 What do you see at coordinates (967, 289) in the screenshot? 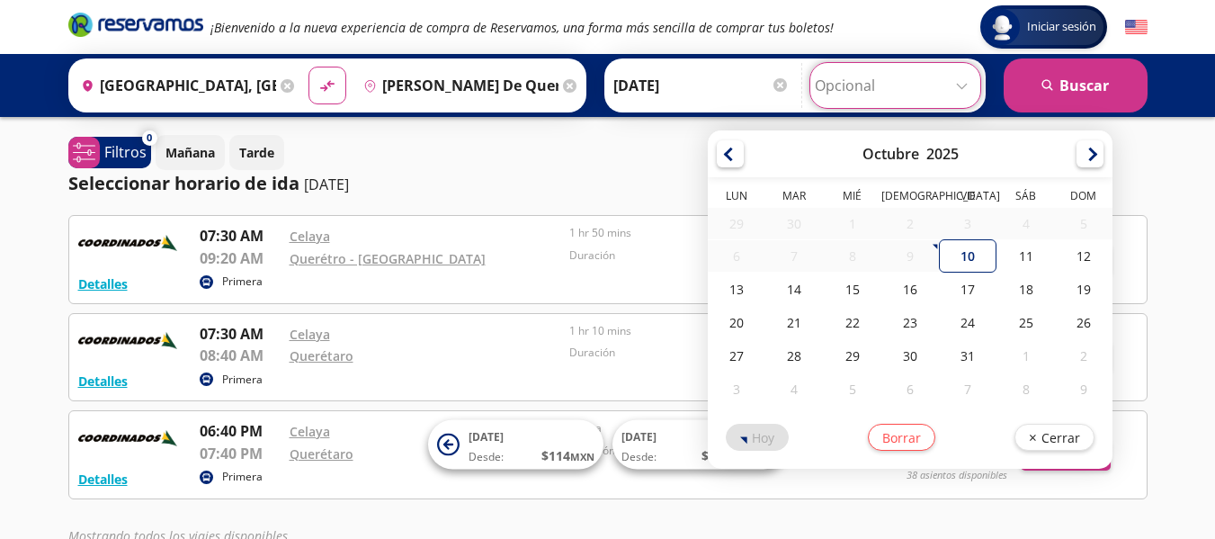
I see `div: 17-Oct-25` at bounding box center [967, 289].